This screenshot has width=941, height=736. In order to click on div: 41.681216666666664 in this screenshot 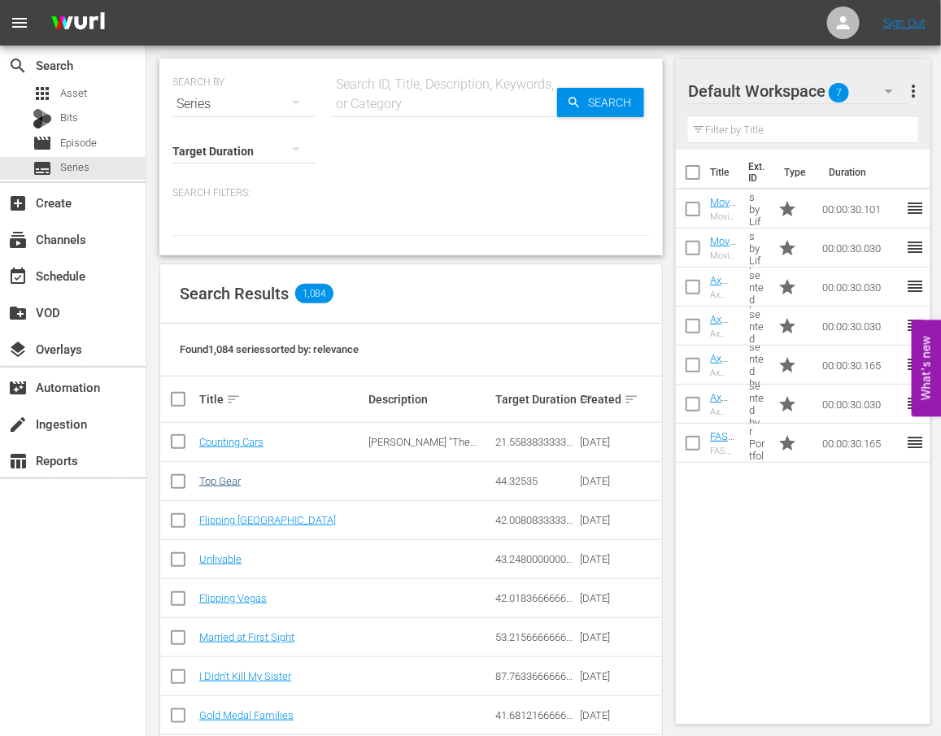, I will do `click(535, 715)`.